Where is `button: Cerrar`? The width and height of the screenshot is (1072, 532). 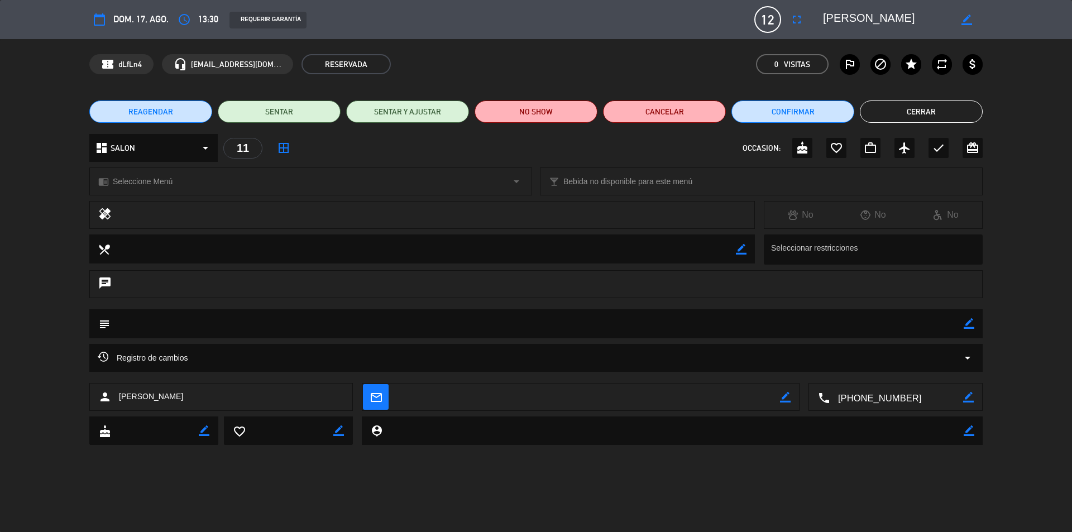
button: Cerrar is located at coordinates (921, 112).